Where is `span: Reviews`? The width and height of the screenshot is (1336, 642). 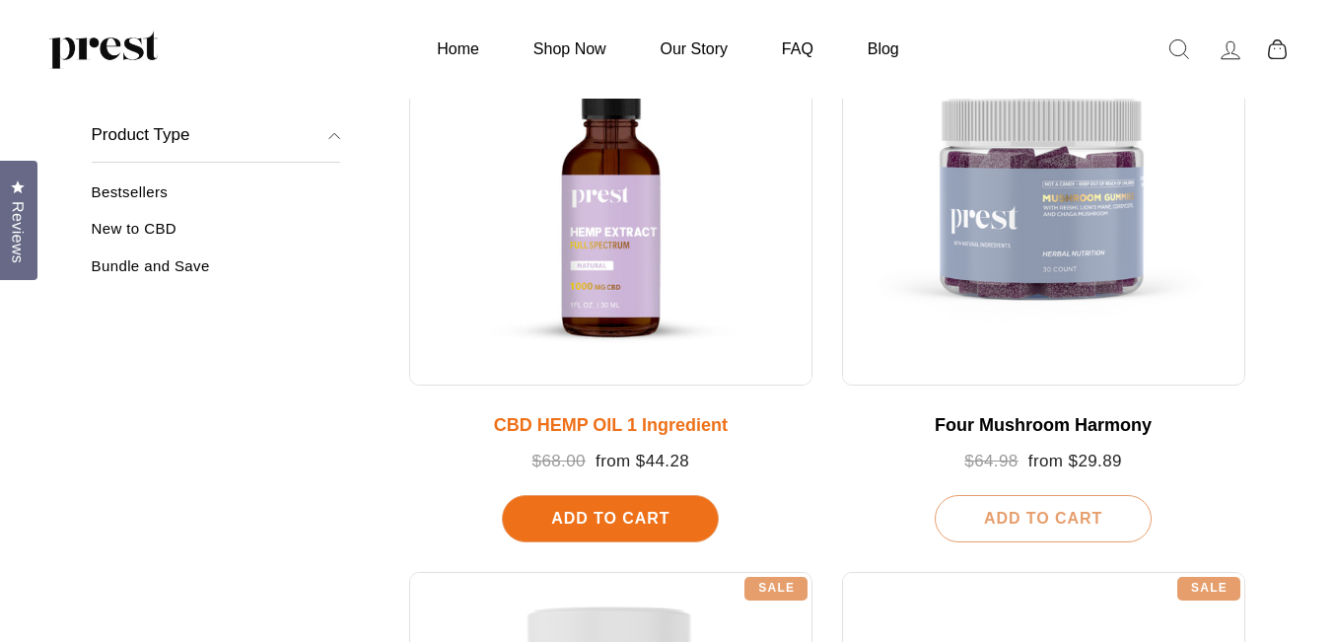 span: Reviews is located at coordinates (18, 232).